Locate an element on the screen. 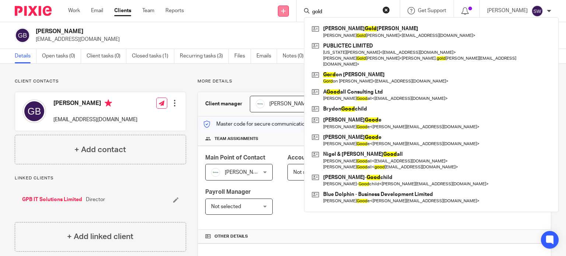  a: Work is located at coordinates (74, 11).